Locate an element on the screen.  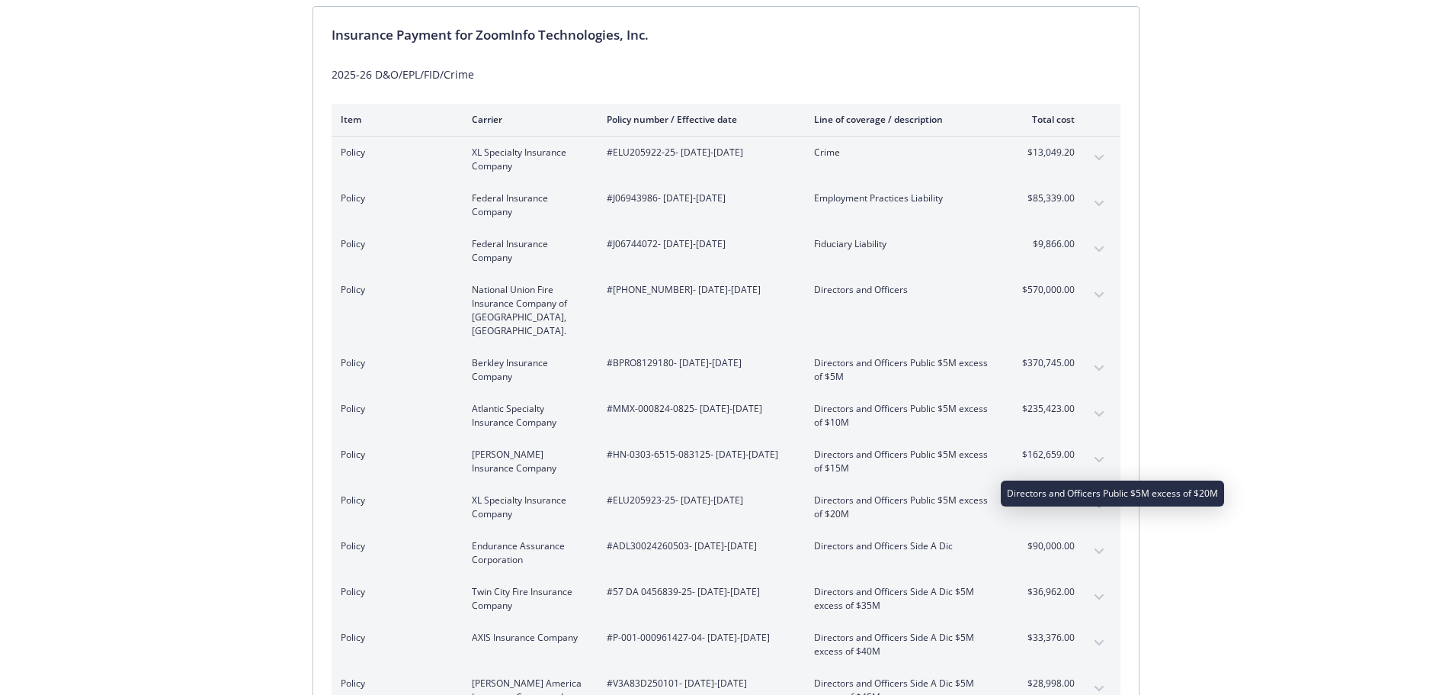
span: Employment Practices Liability is located at coordinates (903, 198).